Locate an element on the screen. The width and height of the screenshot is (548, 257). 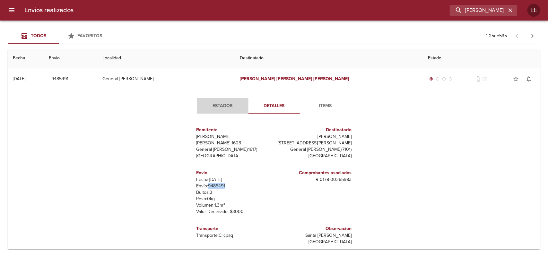
p: Transporte: Clicpaq is located at coordinates (234, 236).